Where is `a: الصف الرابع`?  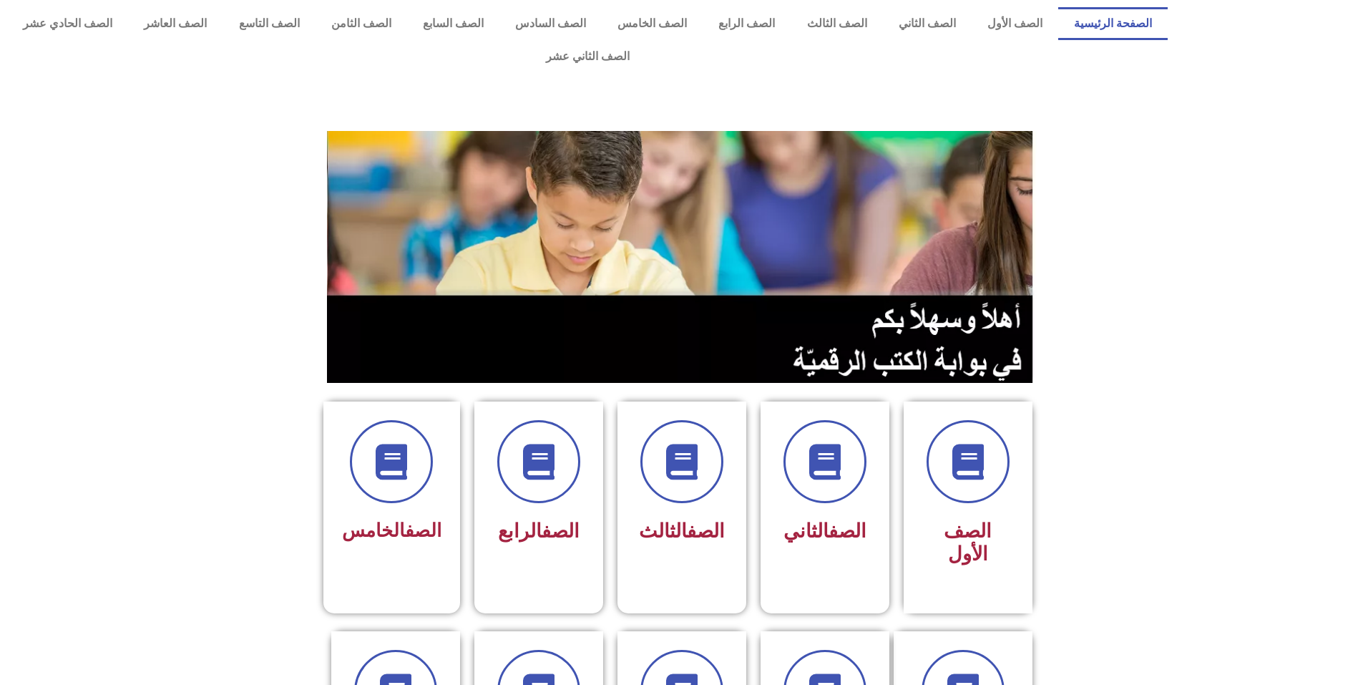 a: الصف الرابع is located at coordinates (746, 24).